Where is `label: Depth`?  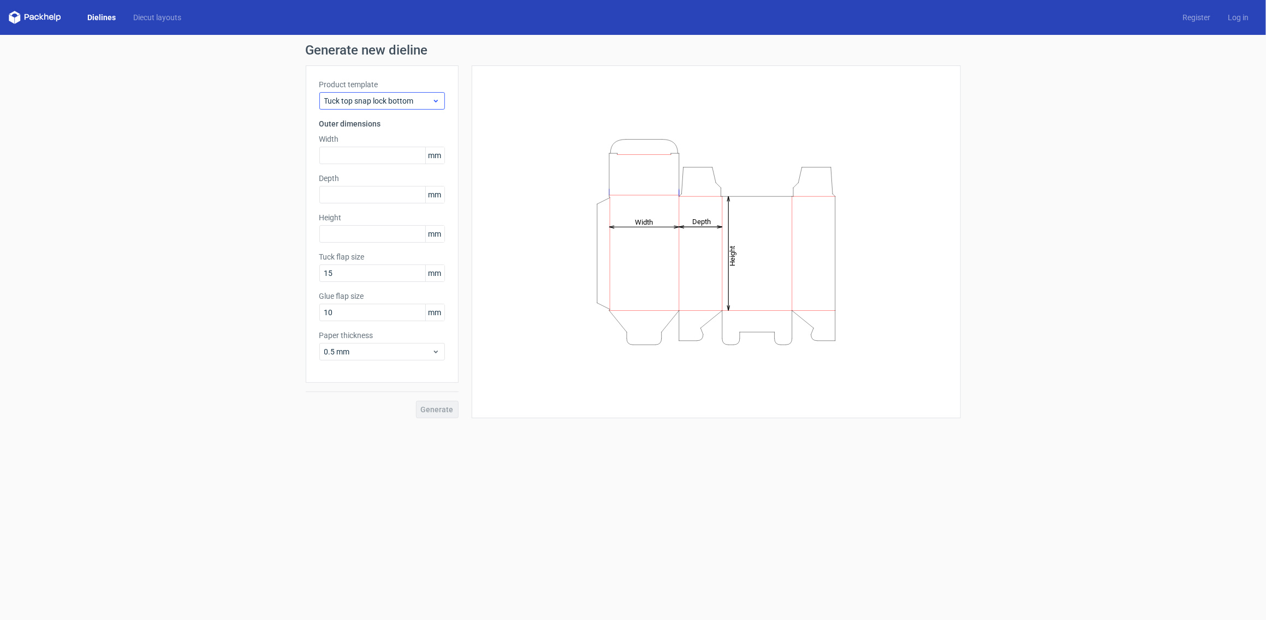 label: Depth is located at coordinates (382, 178).